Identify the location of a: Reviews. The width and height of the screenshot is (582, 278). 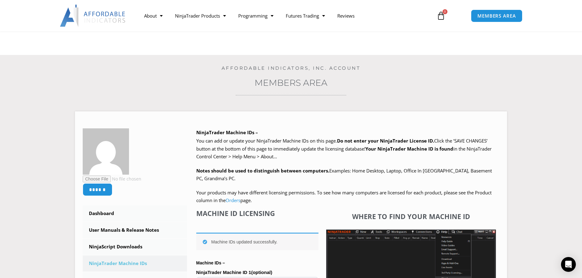
(346, 16).